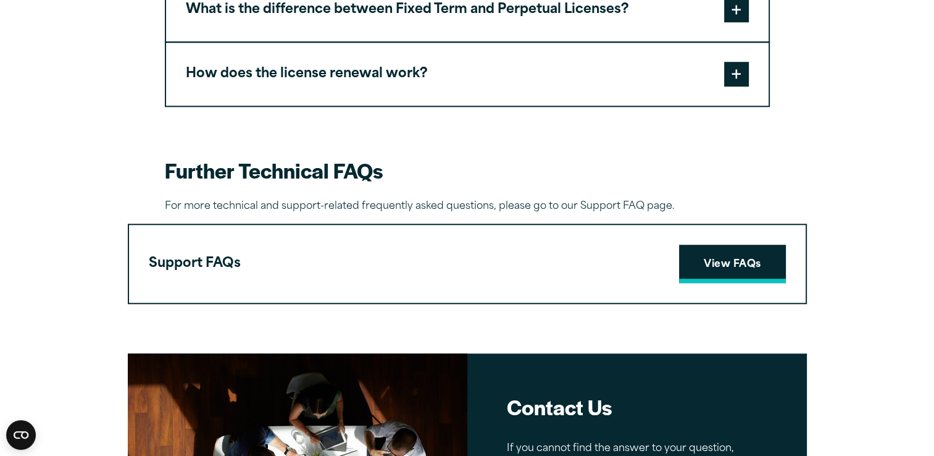 The height and width of the screenshot is (456, 934). I want to click on button: Open CMP widget, so click(21, 435).